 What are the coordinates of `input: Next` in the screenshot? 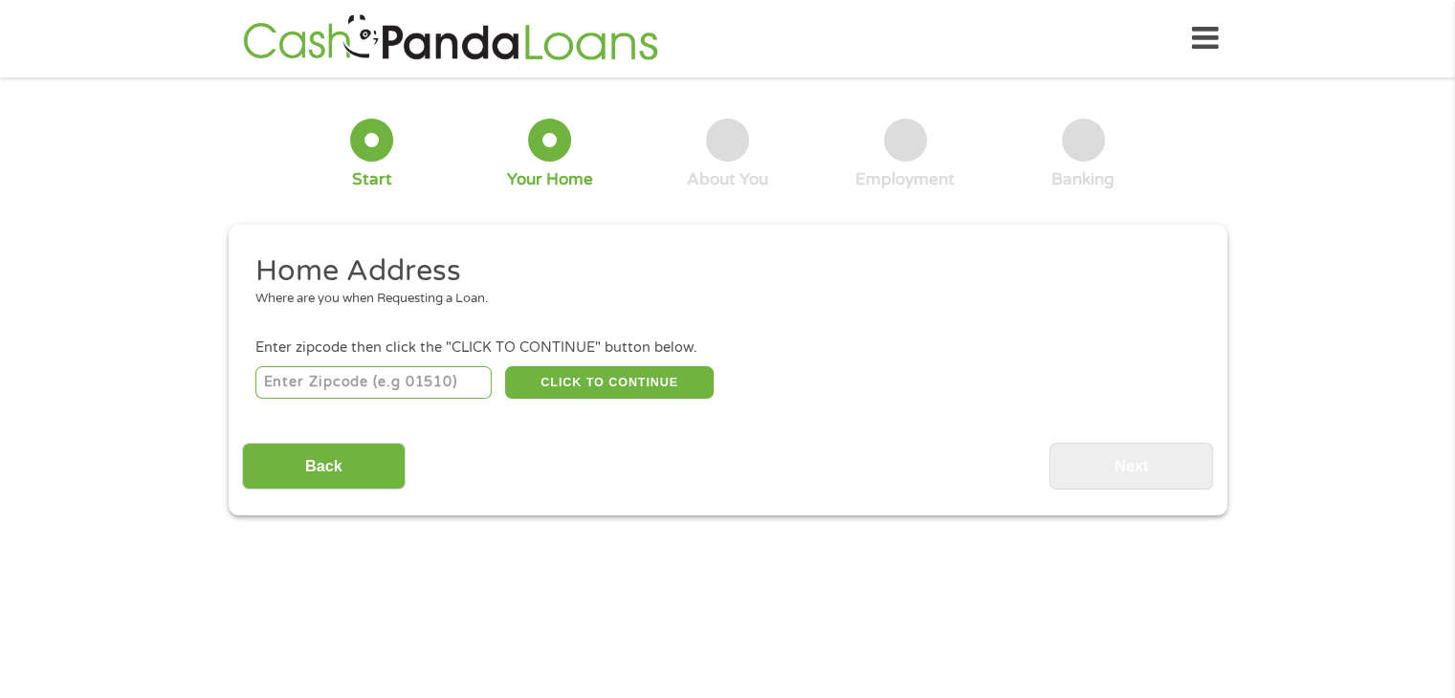 It's located at (1131, 466).